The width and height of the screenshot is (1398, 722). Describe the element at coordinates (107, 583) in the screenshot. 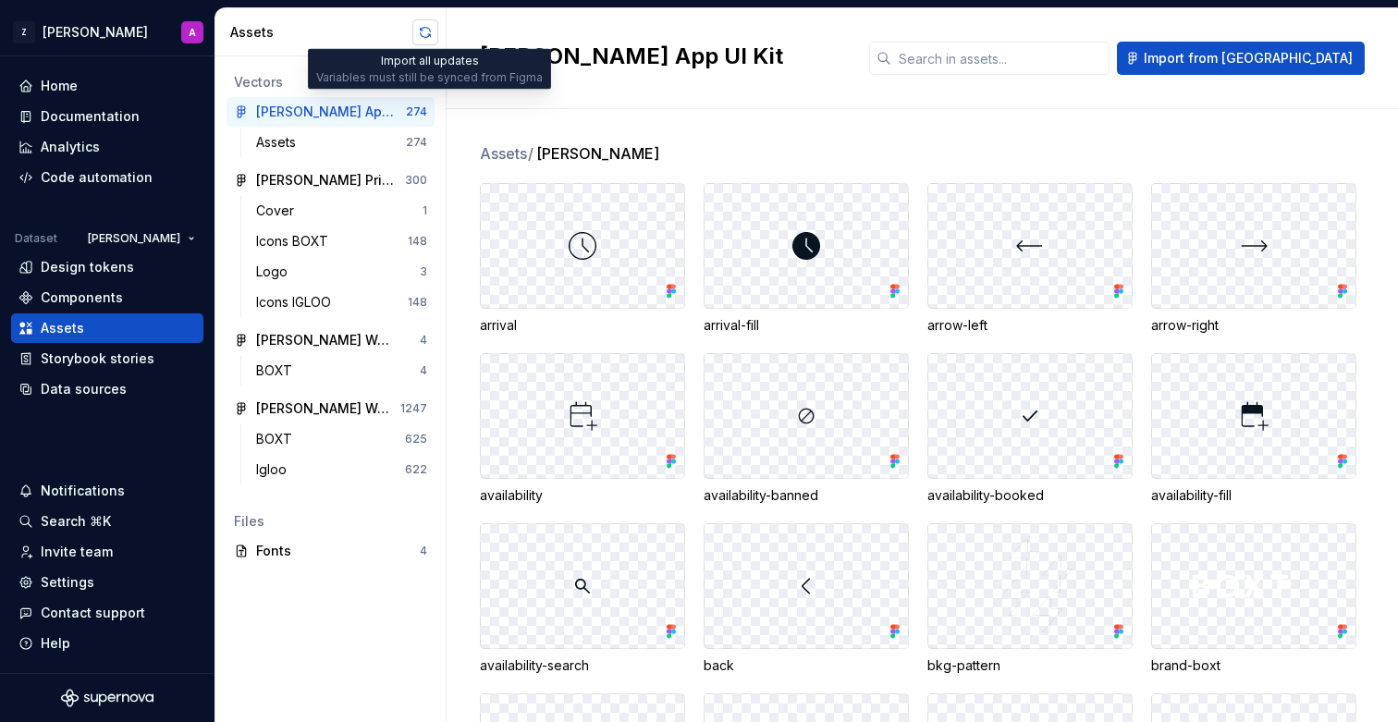

I see `a: Settings` at that location.